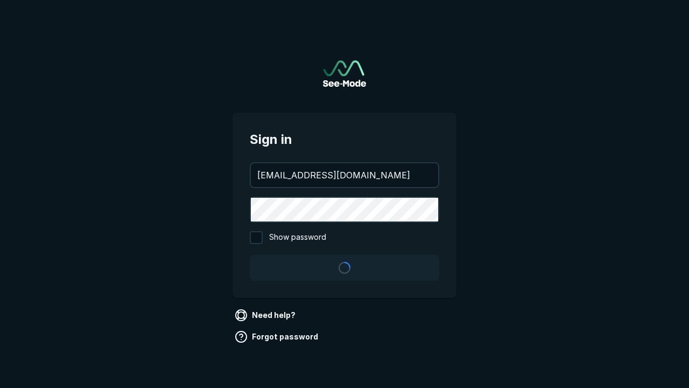  I want to click on a: Go to sign in, so click(345, 73).